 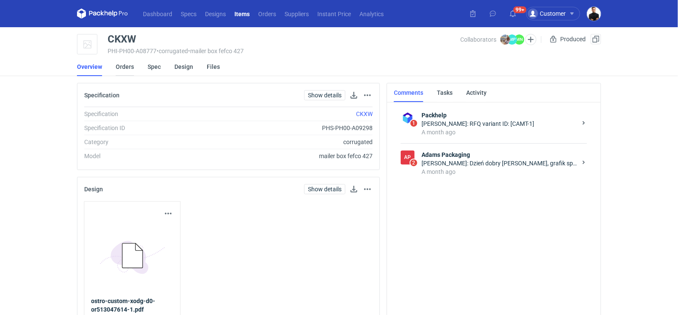 What do you see at coordinates (513, 14) in the screenshot?
I see `button: 99+` at bounding box center [513, 14].